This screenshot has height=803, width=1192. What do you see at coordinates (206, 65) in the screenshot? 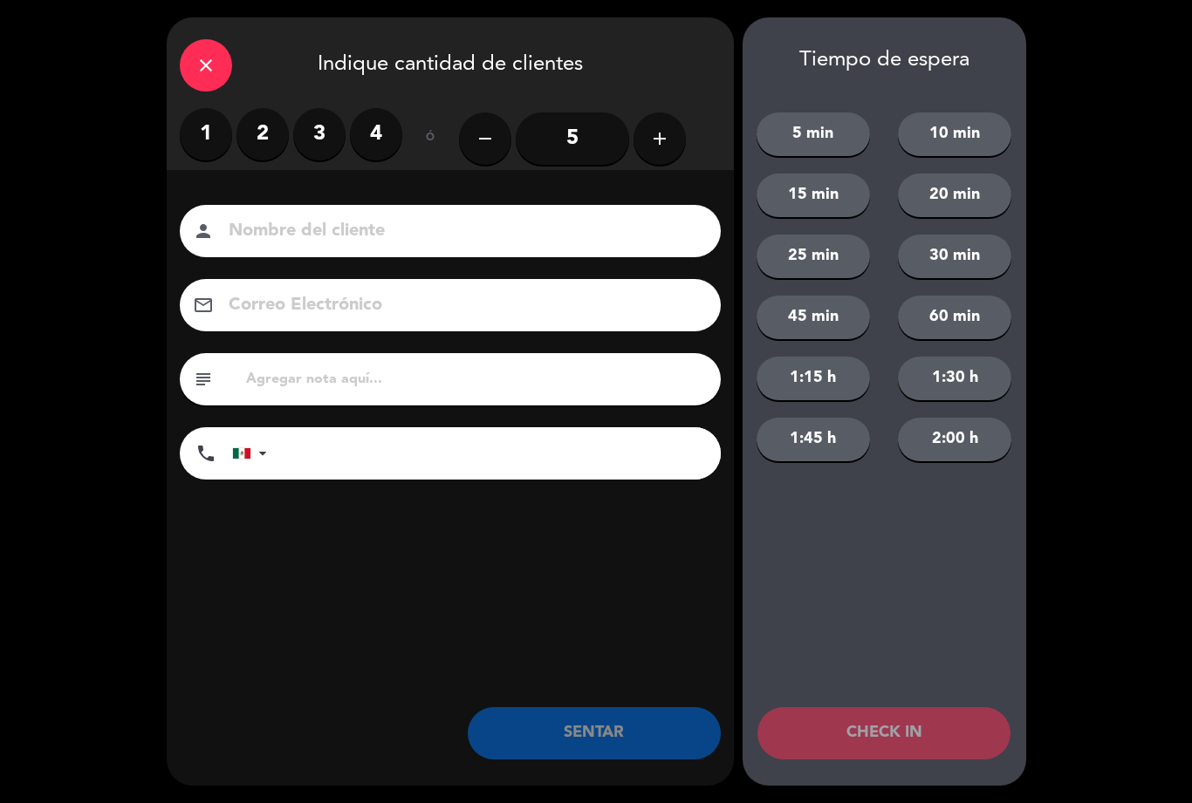
I see `i: close` at bounding box center [206, 65].